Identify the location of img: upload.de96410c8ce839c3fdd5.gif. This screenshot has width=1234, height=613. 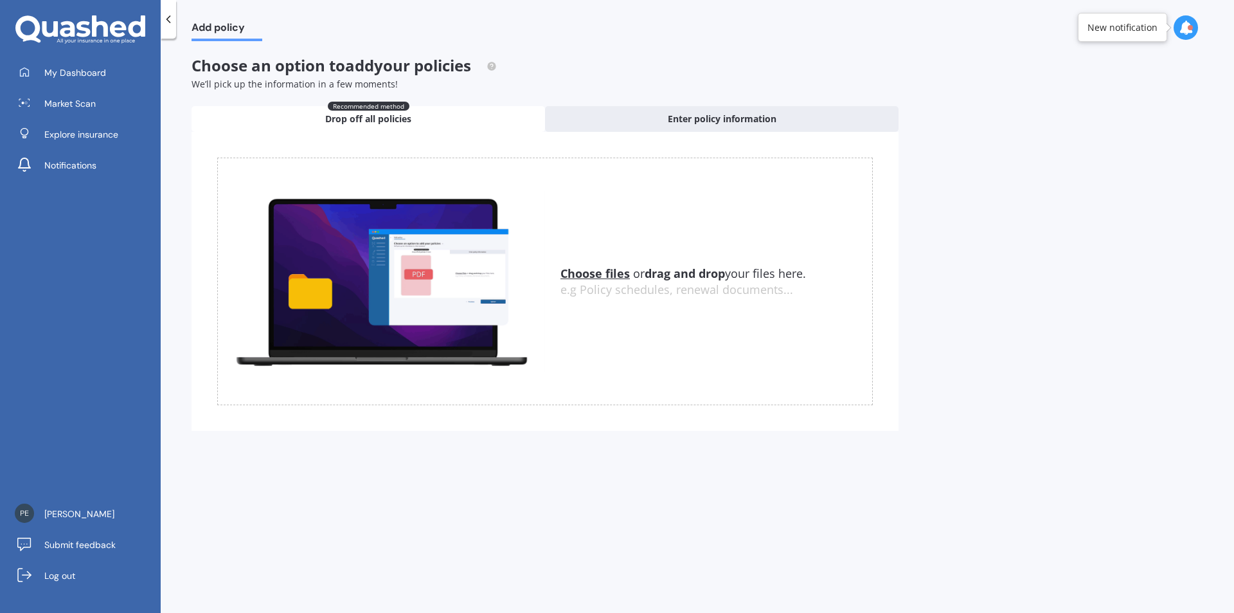
(381, 281).